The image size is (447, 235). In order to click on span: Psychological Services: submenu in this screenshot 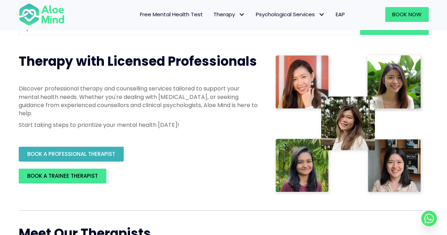, I will do `click(322, 14)`.